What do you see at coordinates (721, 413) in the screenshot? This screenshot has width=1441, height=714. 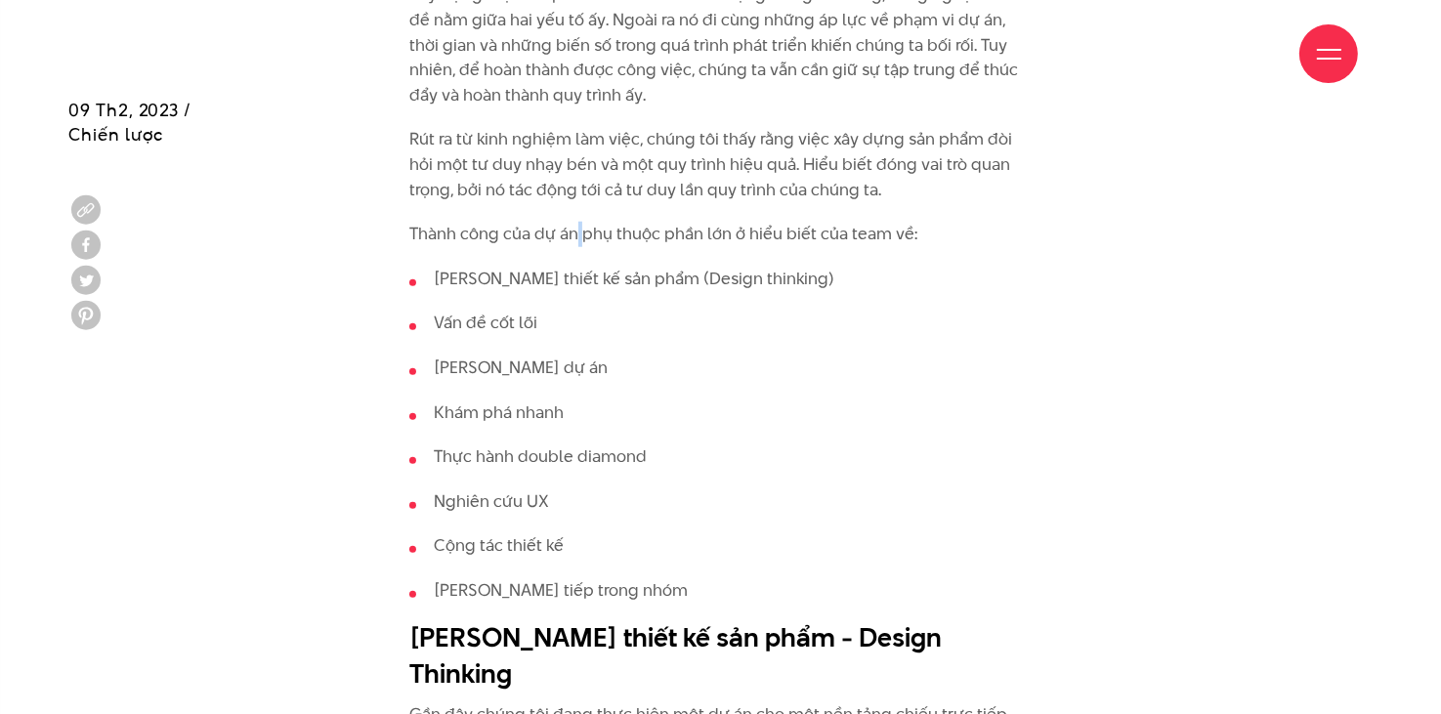 I see `li: Khám phá nhanh` at bounding box center [721, 413].